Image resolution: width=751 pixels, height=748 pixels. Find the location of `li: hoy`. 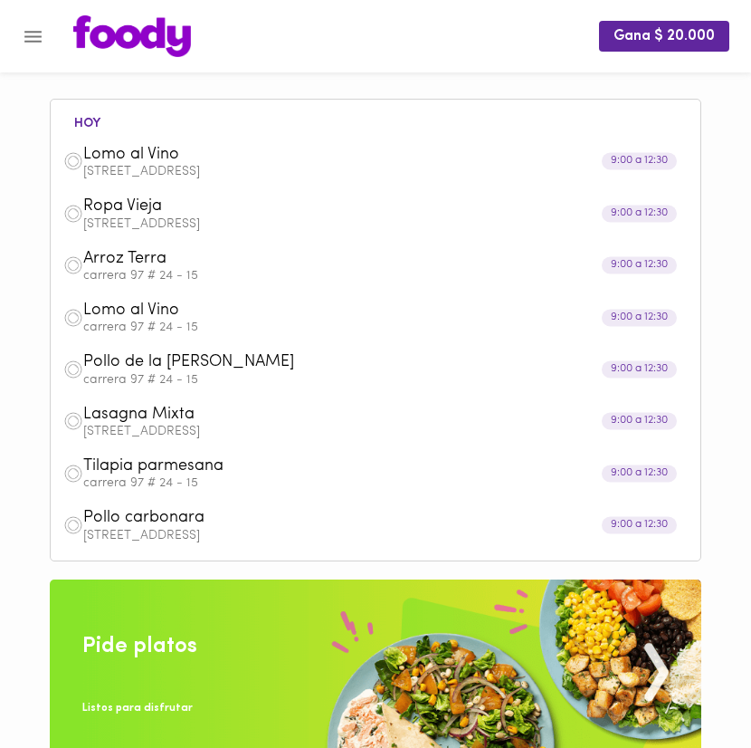

li: hoy is located at coordinates (87, 121).